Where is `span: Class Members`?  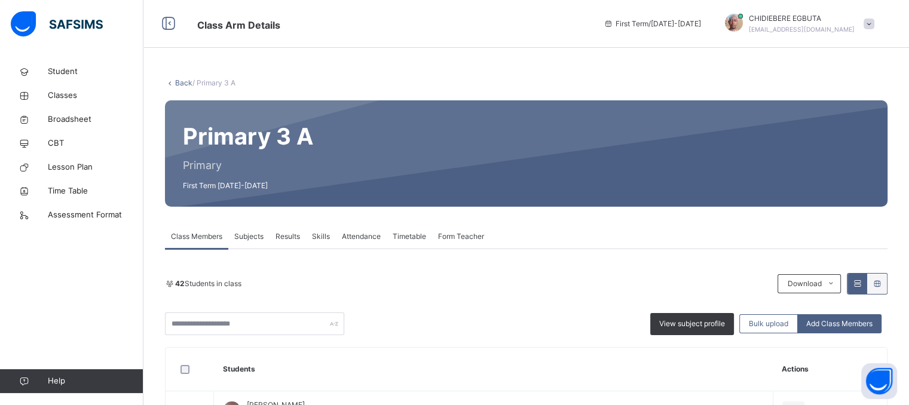 span: Class Members is located at coordinates (197, 237).